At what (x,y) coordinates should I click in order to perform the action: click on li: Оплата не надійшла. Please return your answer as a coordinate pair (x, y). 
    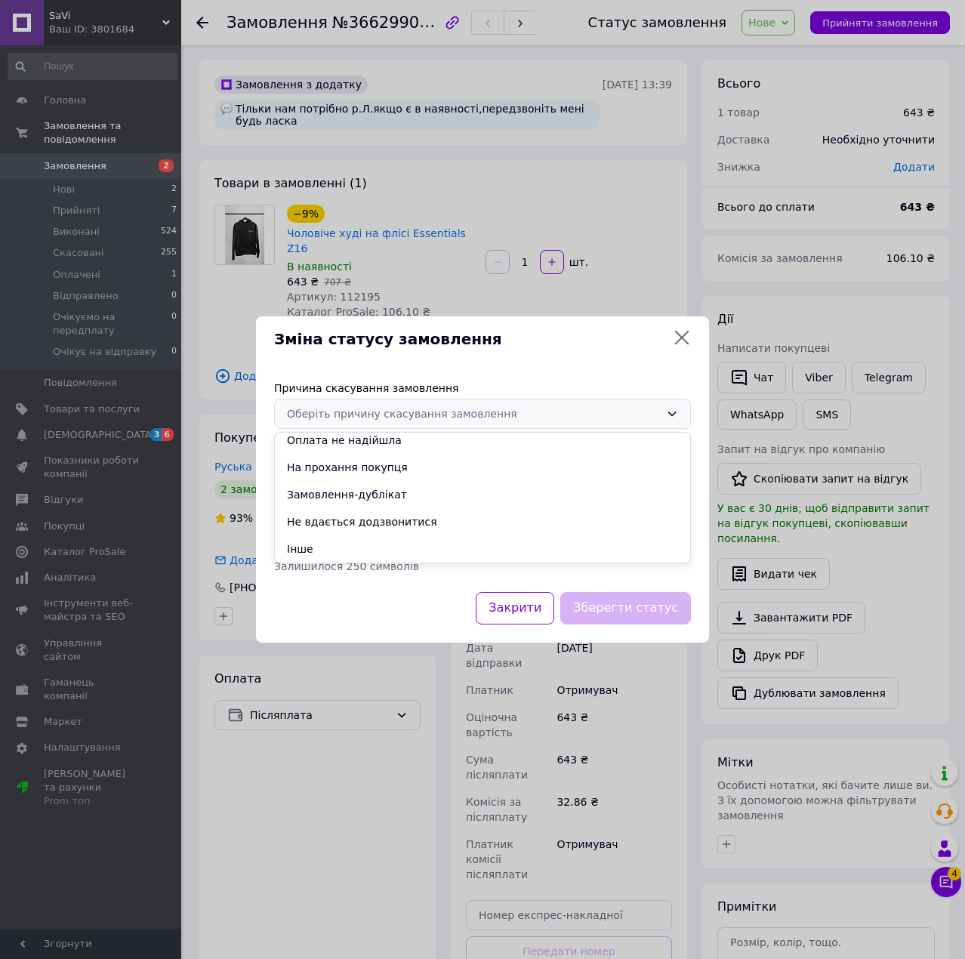
    Looking at the image, I should click on (483, 440).